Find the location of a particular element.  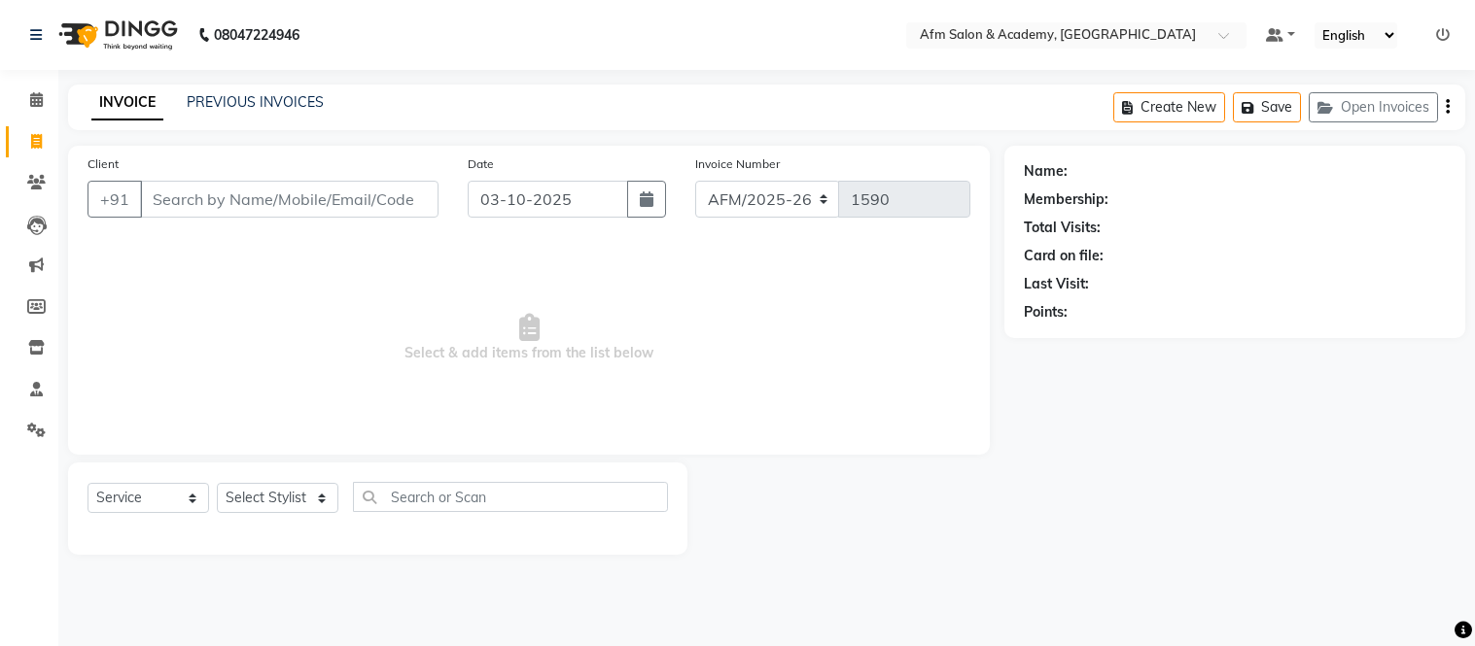

div: Membership: is located at coordinates (1066, 199).